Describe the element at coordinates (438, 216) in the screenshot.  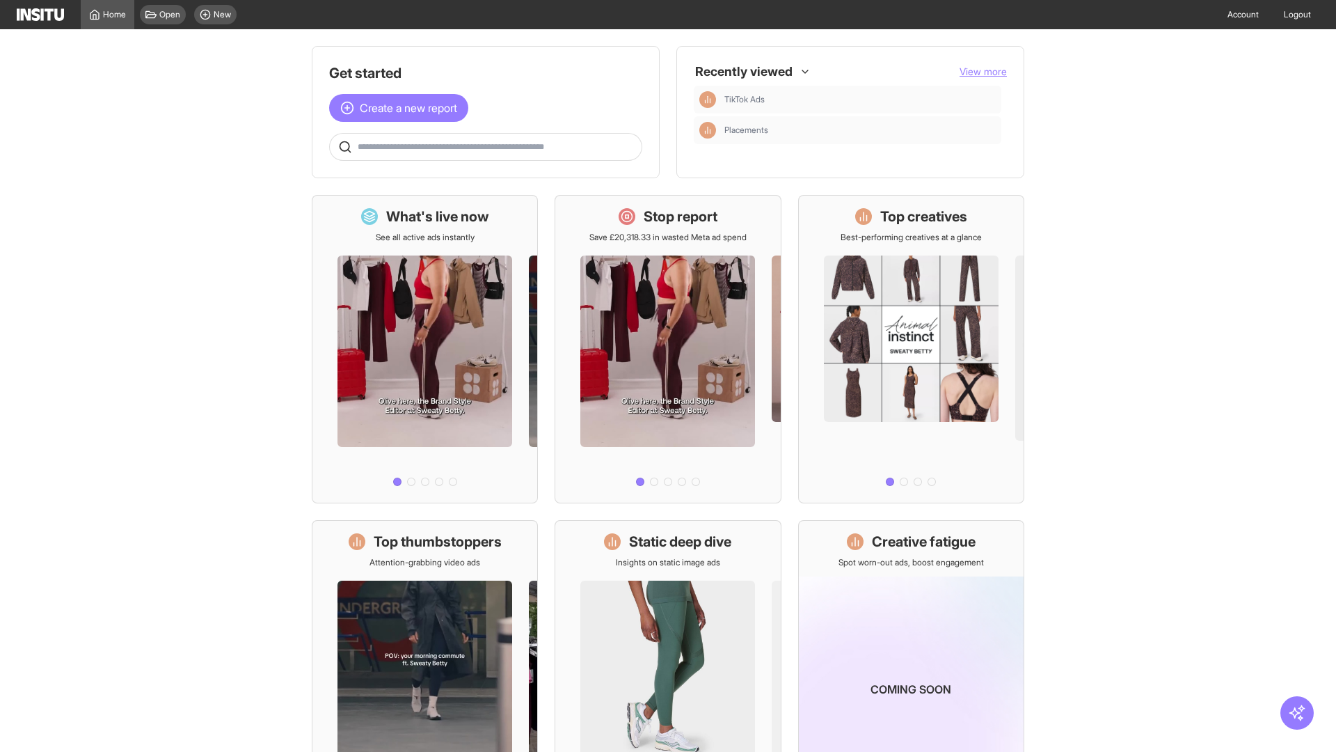
I see `h1: What's live now` at that location.